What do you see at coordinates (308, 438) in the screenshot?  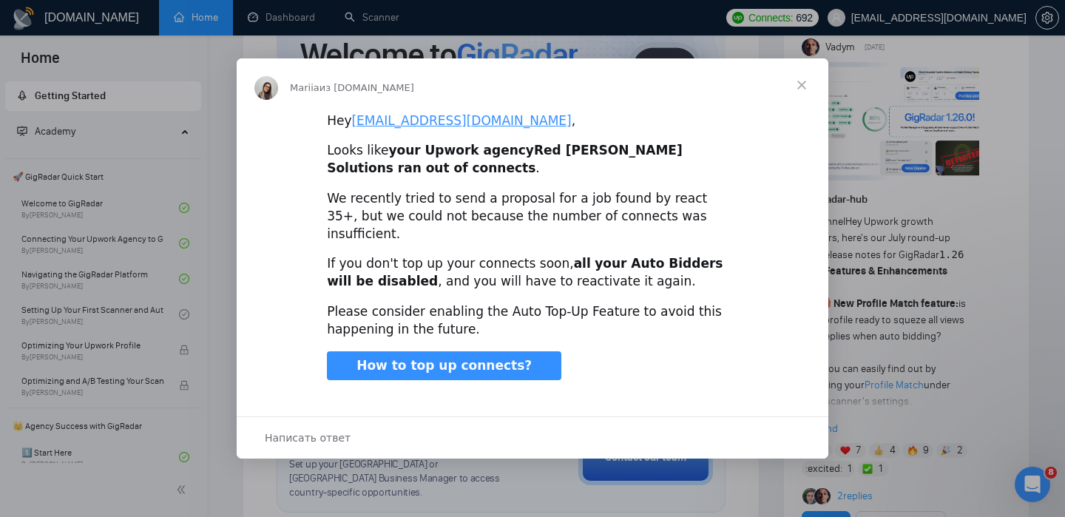 I see `span: Написать ответ` at bounding box center [308, 438].